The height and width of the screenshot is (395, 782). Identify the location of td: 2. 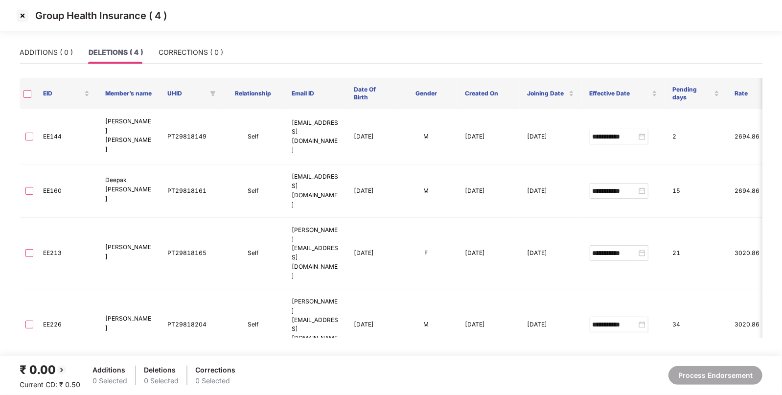
(696, 136).